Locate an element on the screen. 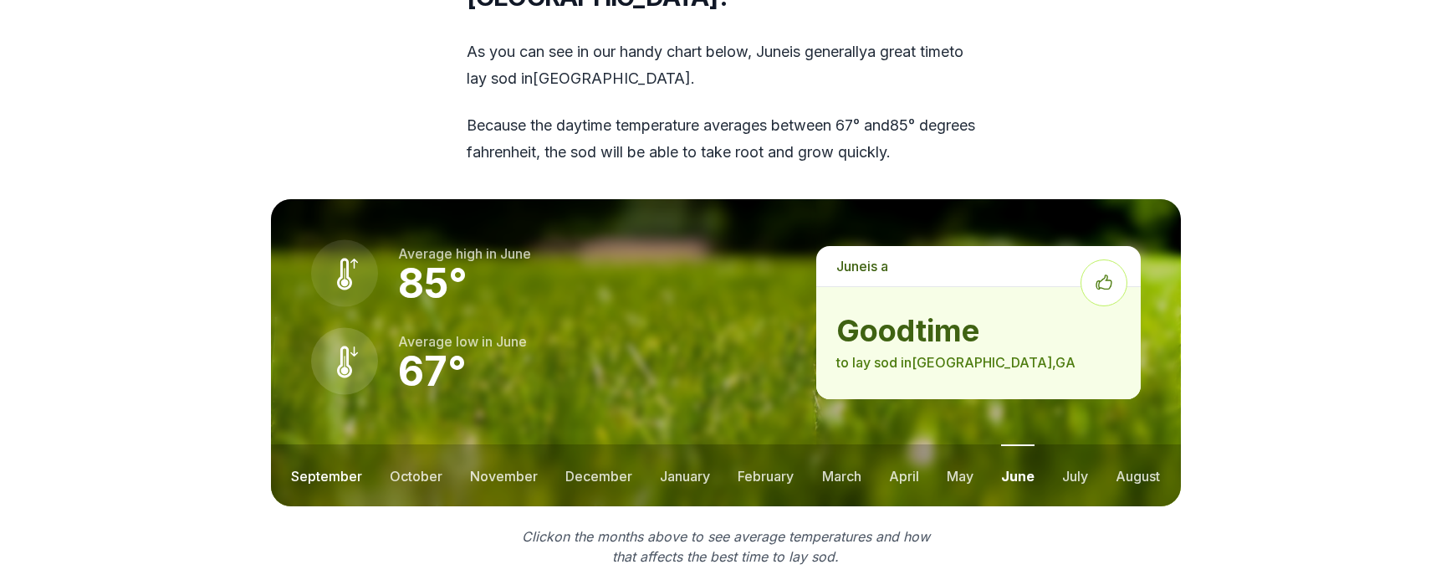 The height and width of the screenshot is (580, 1451). p: Because the daytime temperature averages between 67 ° and 85 ° degrees fahrenheit, the sod will b... is located at coordinates (726, 139).